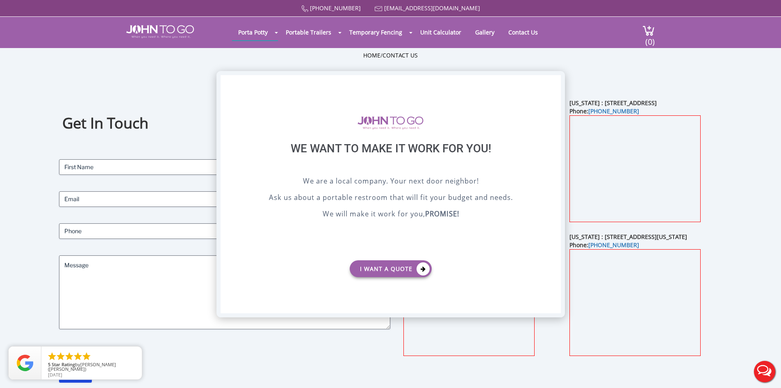 This screenshot has width=781, height=388. What do you see at coordinates (391, 158) in the screenshot?
I see `div: We want to make it work for you!` at bounding box center [391, 158].